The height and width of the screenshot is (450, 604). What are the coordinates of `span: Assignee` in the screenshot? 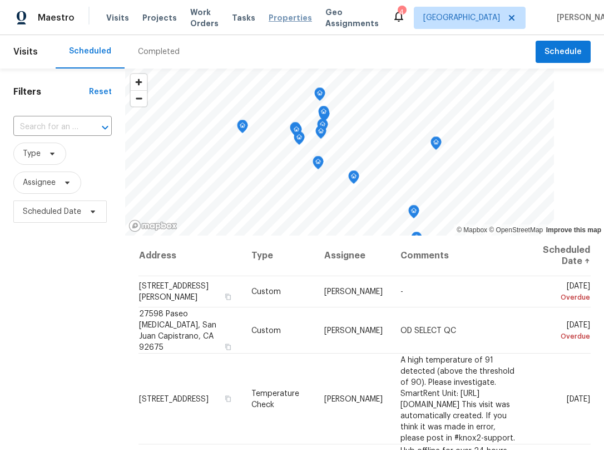 It's located at (39, 183).